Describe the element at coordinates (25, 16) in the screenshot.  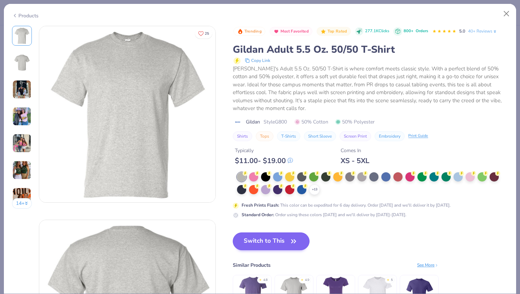
I see `div: Products` at that location.